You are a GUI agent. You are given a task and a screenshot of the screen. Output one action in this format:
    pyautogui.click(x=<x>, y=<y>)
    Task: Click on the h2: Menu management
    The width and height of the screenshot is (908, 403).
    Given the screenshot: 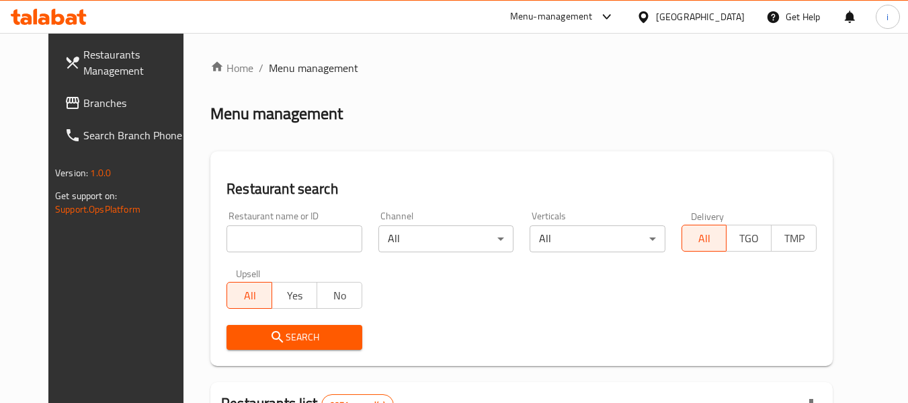 What is the action you would take?
    pyautogui.click(x=276, y=114)
    